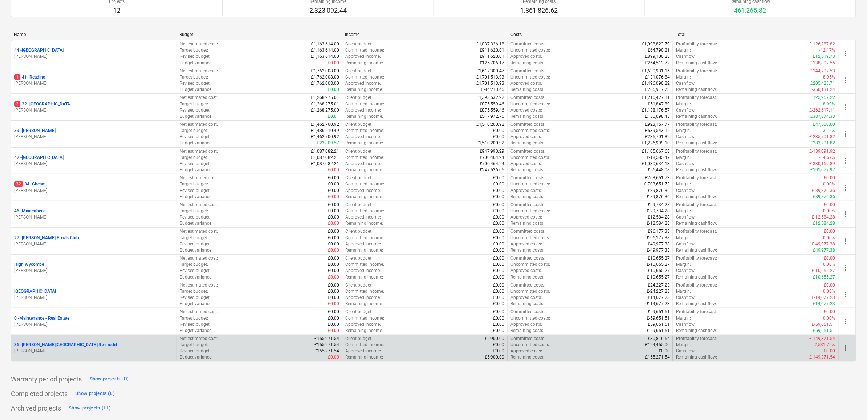 The image size is (867, 420). Describe the element at coordinates (829, 211) in the screenshot. I see `p: 0.00%` at that location.